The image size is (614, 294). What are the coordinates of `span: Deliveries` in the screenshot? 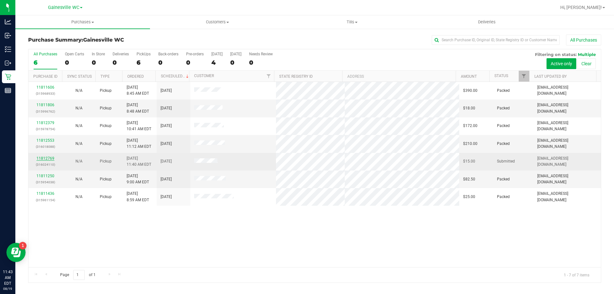 It's located at (487, 22).